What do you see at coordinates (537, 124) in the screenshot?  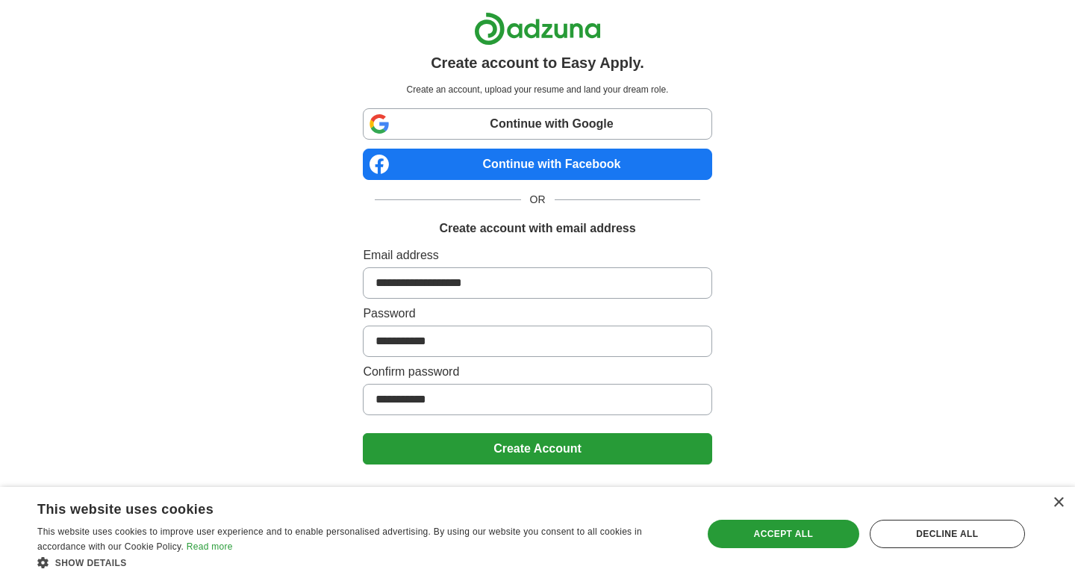 I see `a: Continue with Google` at bounding box center [537, 124].